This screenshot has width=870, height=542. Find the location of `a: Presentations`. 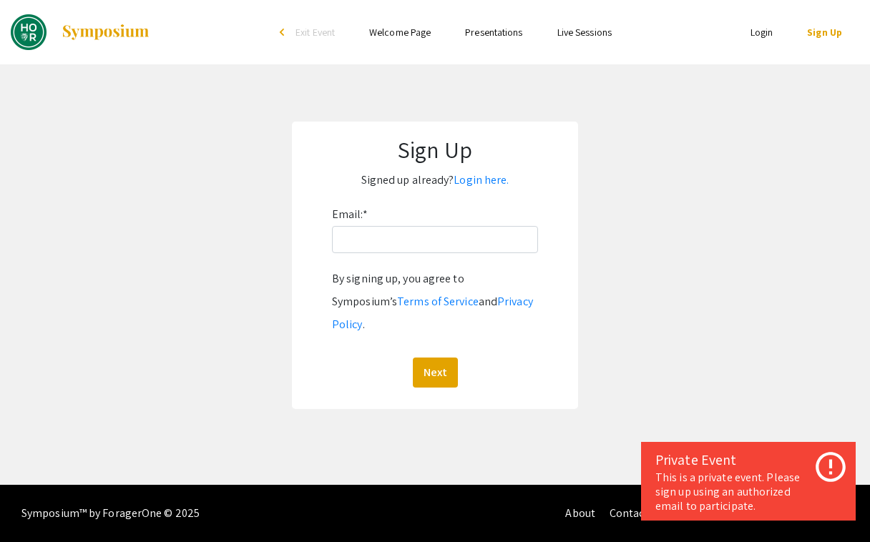

a: Presentations is located at coordinates (494, 32).